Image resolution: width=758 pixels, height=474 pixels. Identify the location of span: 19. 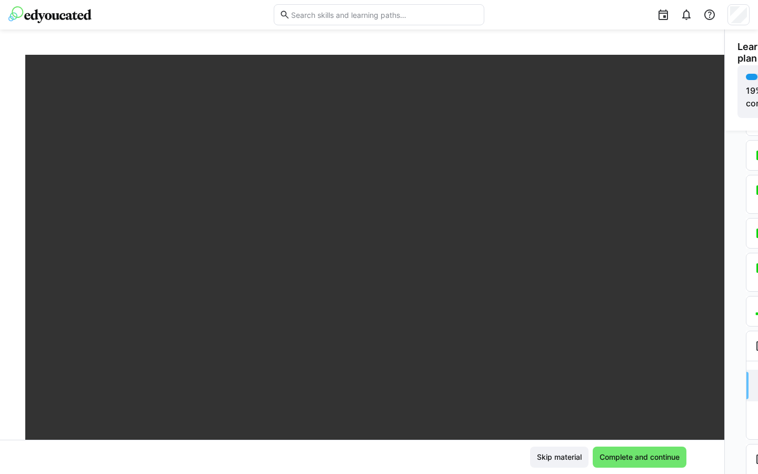
(750, 91).